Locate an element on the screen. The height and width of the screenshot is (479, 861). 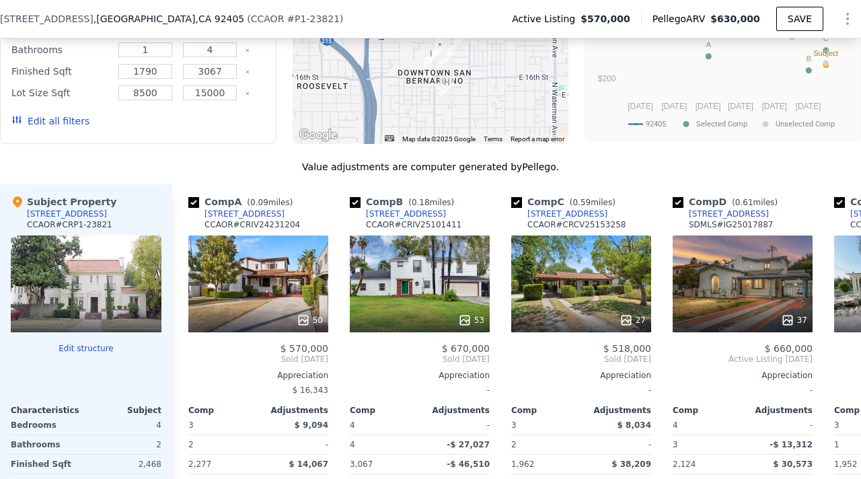
span: $ 14,067 is located at coordinates (308, 464).